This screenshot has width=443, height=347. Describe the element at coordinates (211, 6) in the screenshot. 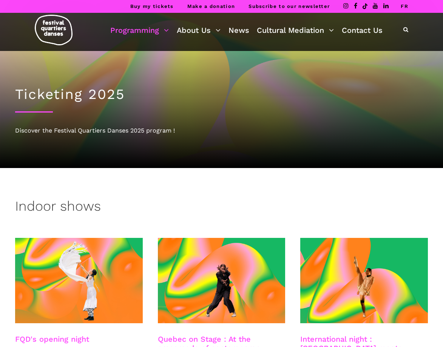

I see `a: Make a donation` at that location.